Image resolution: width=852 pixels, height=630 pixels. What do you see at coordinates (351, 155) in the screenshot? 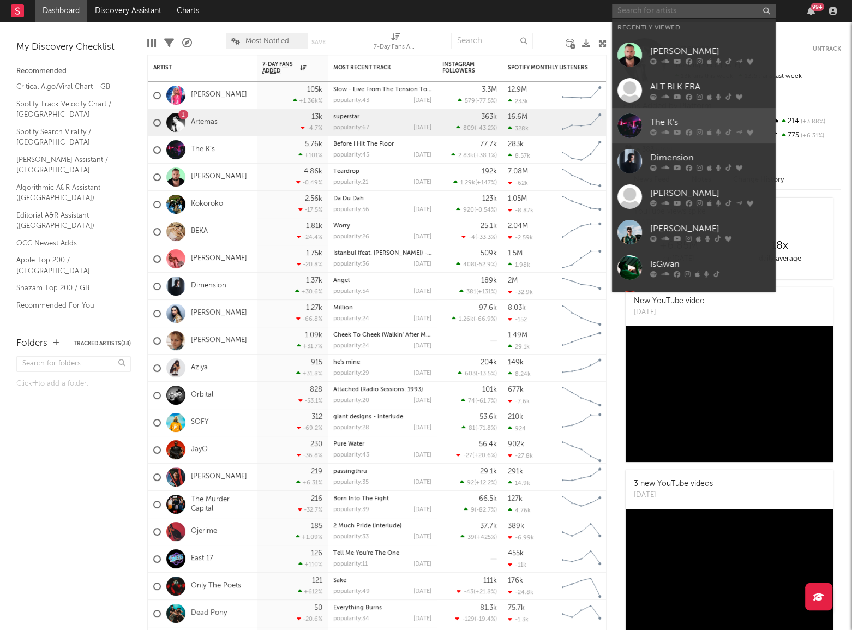
I see `div: popularity: 45` at bounding box center [351, 155].